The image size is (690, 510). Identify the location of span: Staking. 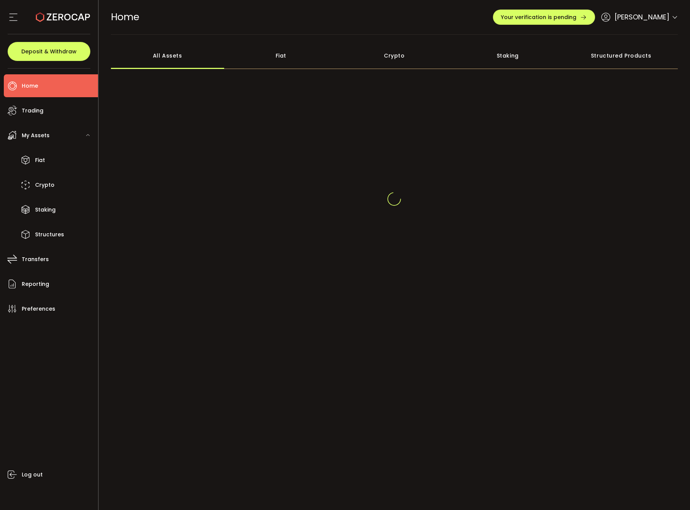
(45, 210).